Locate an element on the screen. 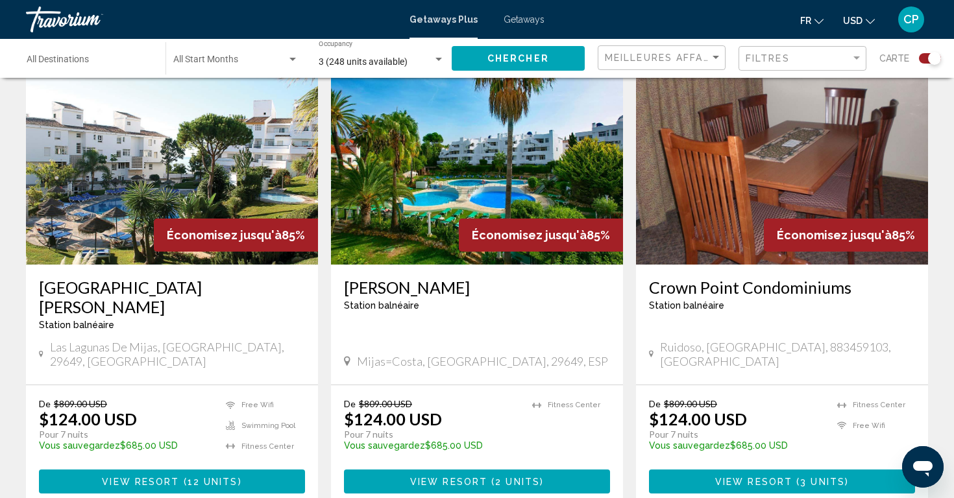  mat-select: Sort by is located at coordinates (663, 58).